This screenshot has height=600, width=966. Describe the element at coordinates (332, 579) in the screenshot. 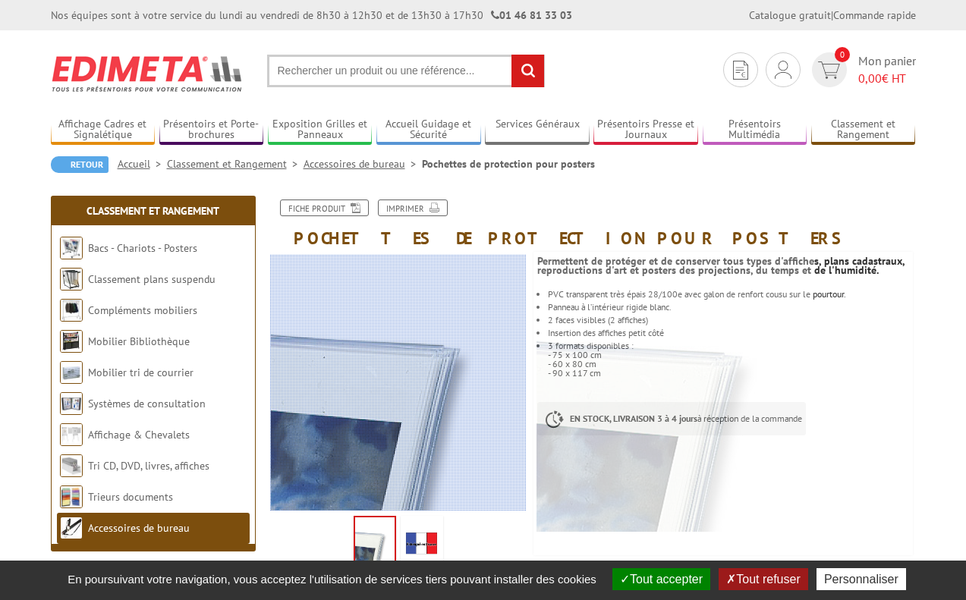

I see `span: En poursuivant votre navigation, vous acceptez l'utilisation de services tiers pouvant installer ...` at that location.